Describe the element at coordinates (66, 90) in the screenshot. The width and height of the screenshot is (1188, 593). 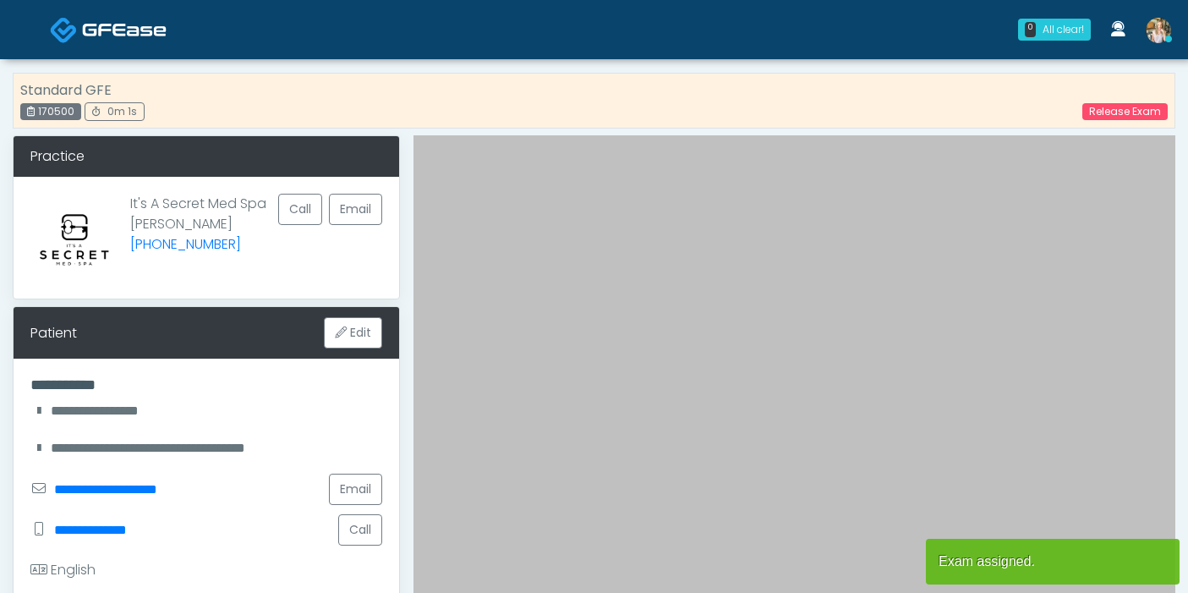
I see `strong: Standard GFE` at that location.